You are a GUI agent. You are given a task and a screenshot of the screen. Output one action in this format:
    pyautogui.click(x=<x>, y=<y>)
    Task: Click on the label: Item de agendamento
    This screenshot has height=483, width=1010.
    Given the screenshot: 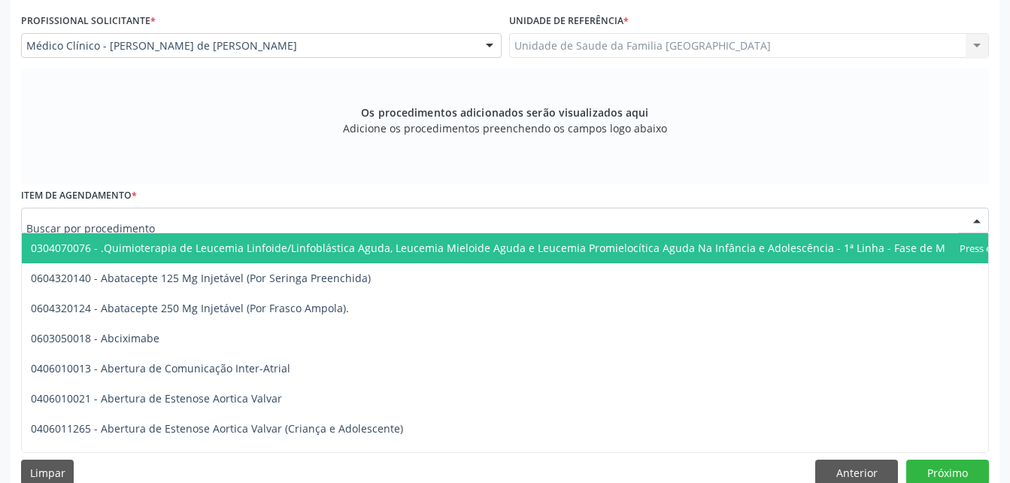 What is the action you would take?
    pyautogui.click(x=79, y=196)
    